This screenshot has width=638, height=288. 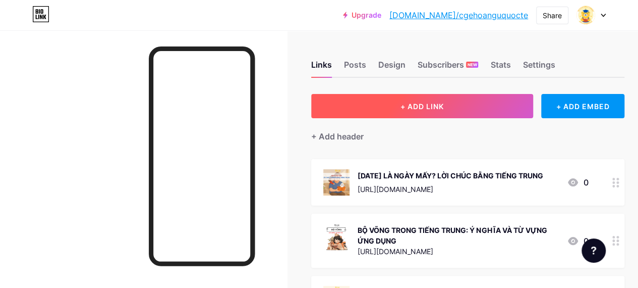 What do you see at coordinates (422, 106) in the screenshot?
I see `span: + ADD LINK` at bounding box center [422, 106].